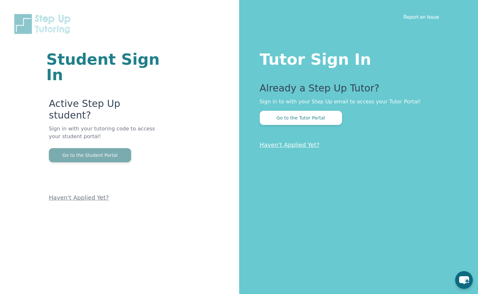 The width and height of the screenshot is (478, 294). Describe the element at coordinates (301, 117) in the screenshot. I see `a: Go to the Tutor Portal` at that location.